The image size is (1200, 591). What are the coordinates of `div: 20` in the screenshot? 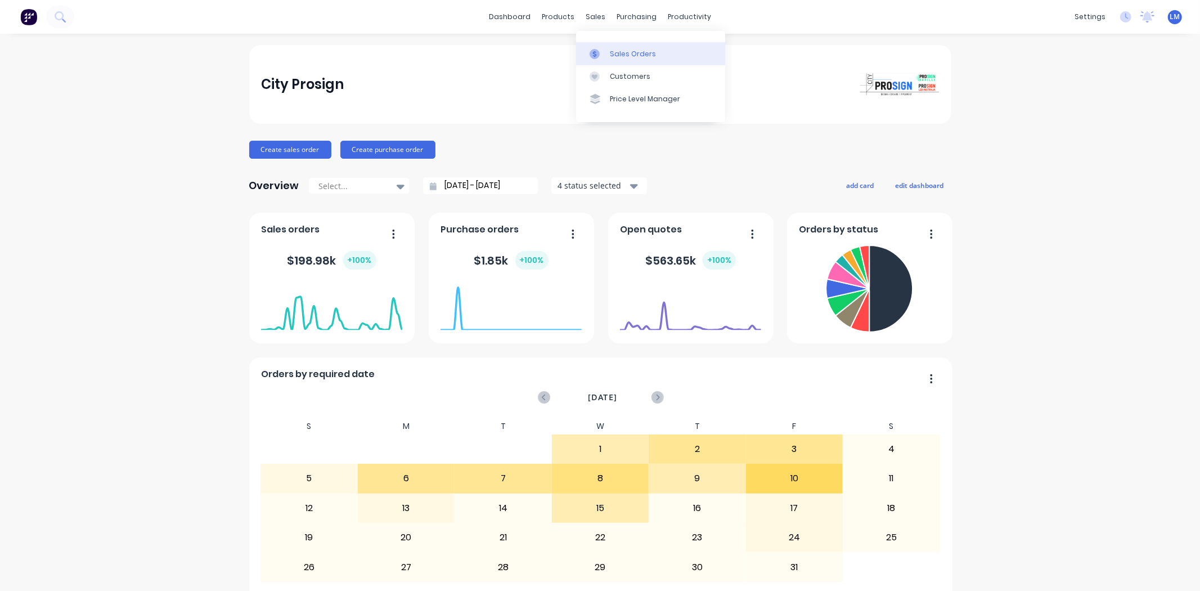 It's located at (406, 537).